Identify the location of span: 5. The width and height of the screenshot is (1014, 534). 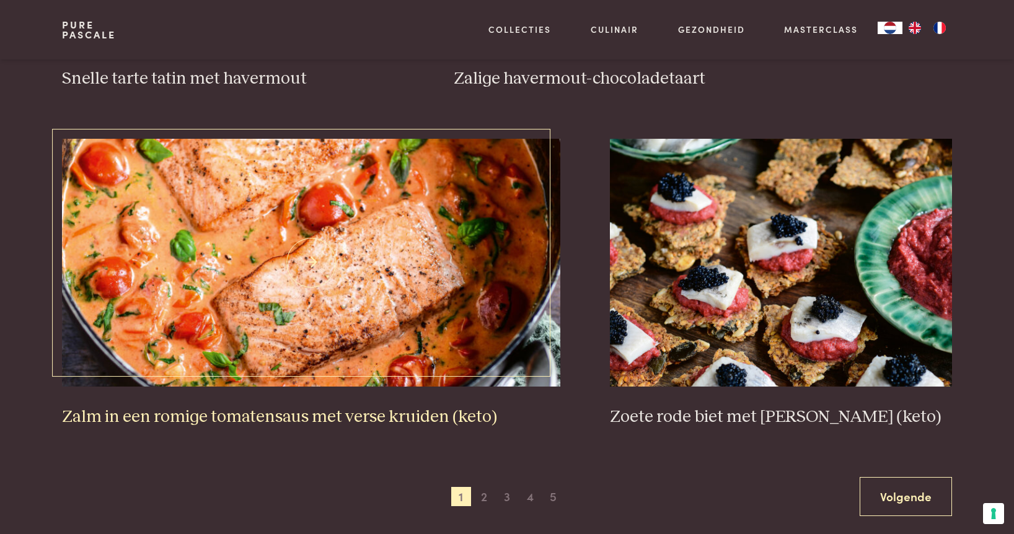
(553, 497).